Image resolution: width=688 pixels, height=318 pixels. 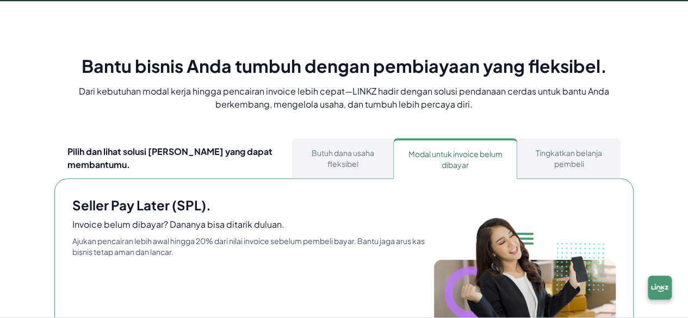 I want to click on h5: Invoice belum dibayar? Dananya bisa ditarik duluan., so click(x=178, y=225).